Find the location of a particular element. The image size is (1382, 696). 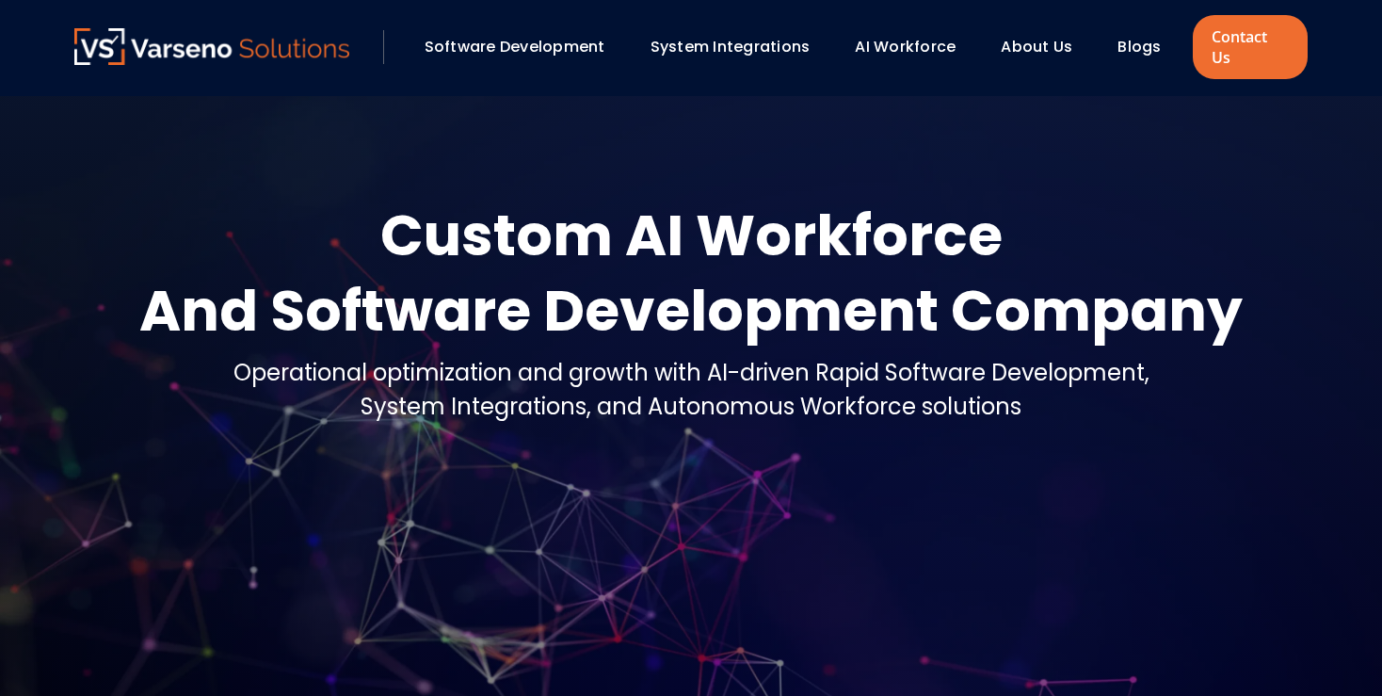

div: AI Workforce is located at coordinates (913, 47).